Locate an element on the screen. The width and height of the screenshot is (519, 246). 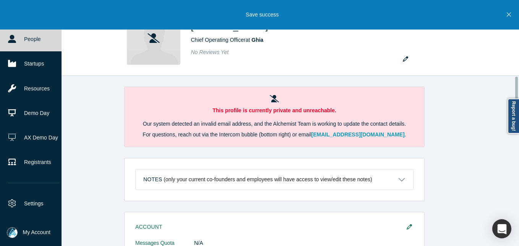
button: Notes (only your current co-founders and employees will have access to view/edit these notes) is located at coordinates (275, 179).